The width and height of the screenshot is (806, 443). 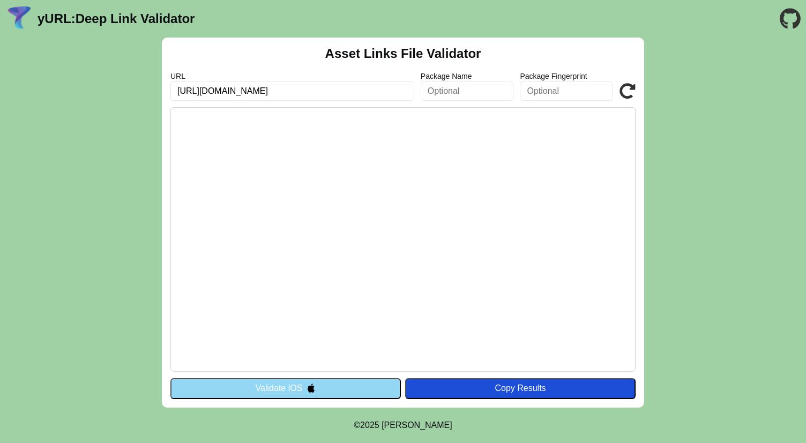 What do you see at coordinates (292, 91) in the screenshot?
I see `input: Required` at bounding box center [292, 91].